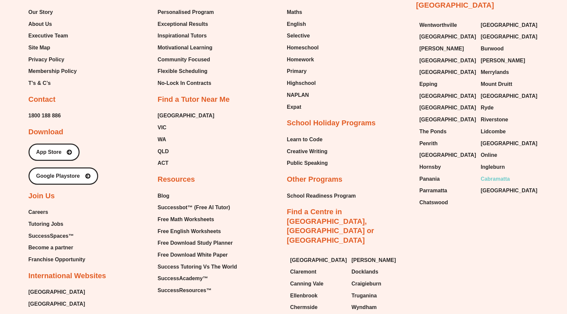 The width and height of the screenshot is (567, 314). I want to click on span: SuccessSpaces™, so click(51, 236).